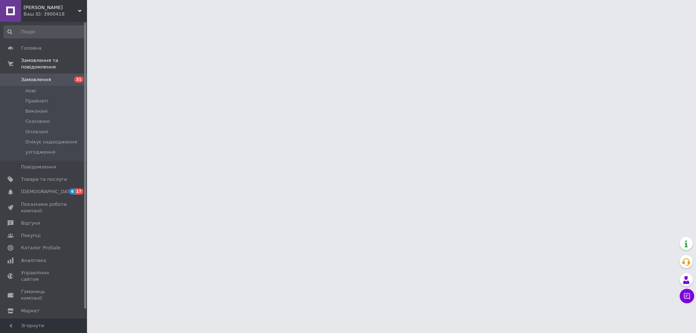 This screenshot has height=333, width=696. What do you see at coordinates (31, 236) in the screenshot?
I see `span: Покупці` at bounding box center [31, 236].